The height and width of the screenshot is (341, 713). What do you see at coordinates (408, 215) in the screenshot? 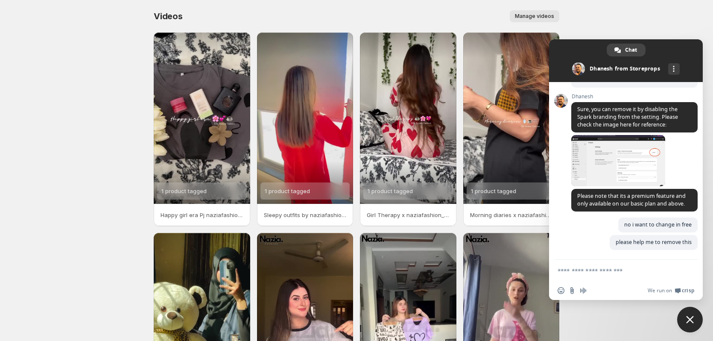
I see `p: Girl Therapy x naziafashion_ Explore page Beauty Skincare beauty hacks aesthetics beauty reels sk...` at bounding box center [408, 215].